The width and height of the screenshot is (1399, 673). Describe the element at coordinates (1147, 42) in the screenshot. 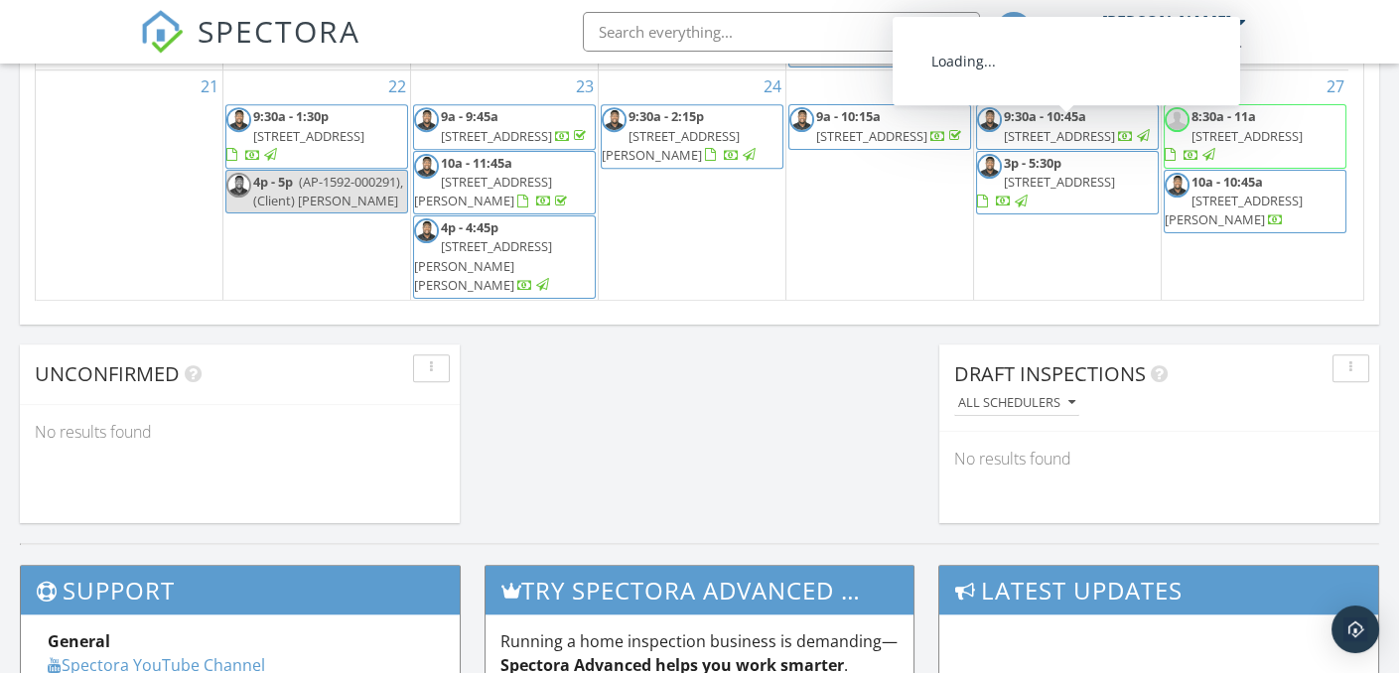

I see `div: DK Property Solutions, LLC` at that location.